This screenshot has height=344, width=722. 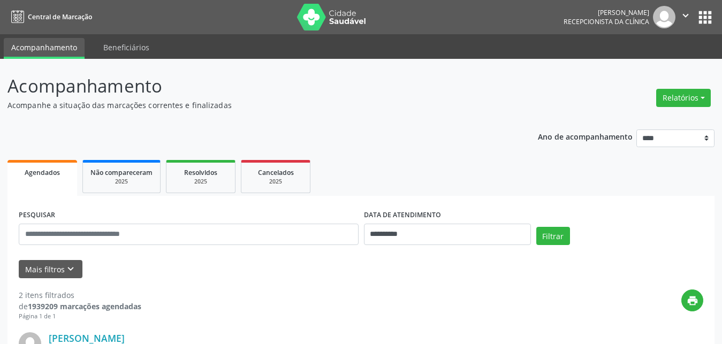 What do you see at coordinates (255, 105) in the screenshot?
I see `p: Acompanhe a situação das marcações correntes e finalizadas` at bounding box center [255, 105].